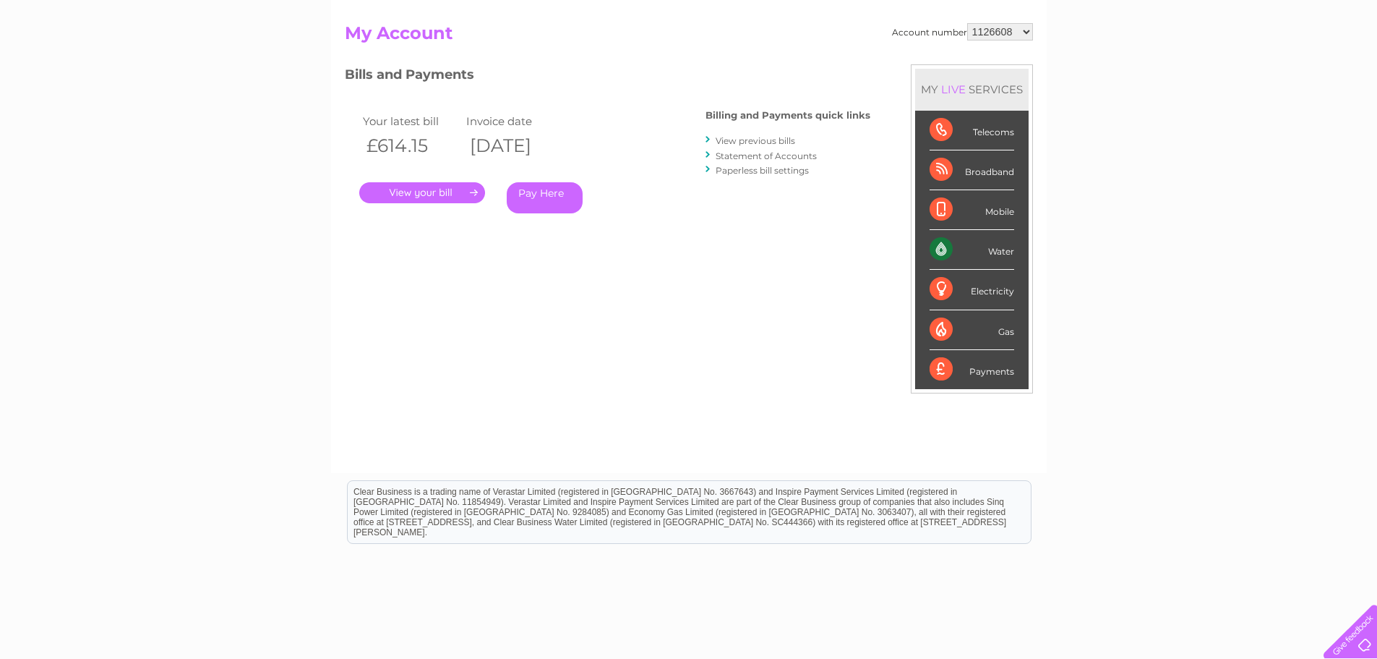 This screenshot has width=1377, height=659. Describe the element at coordinates (972, 330) in the screenshot. I see `div: Gas` at that location.